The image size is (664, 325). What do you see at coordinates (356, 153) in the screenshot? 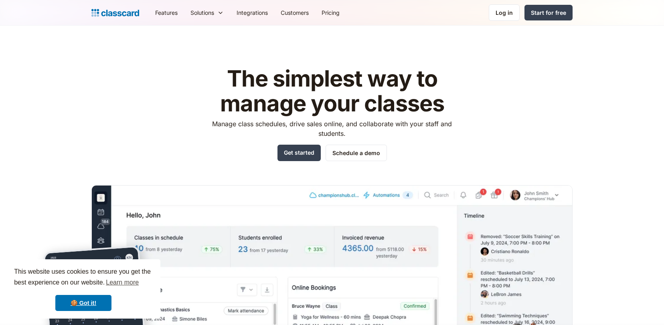
I see `a: Schedule a demo` at bounding box center [356, 153].